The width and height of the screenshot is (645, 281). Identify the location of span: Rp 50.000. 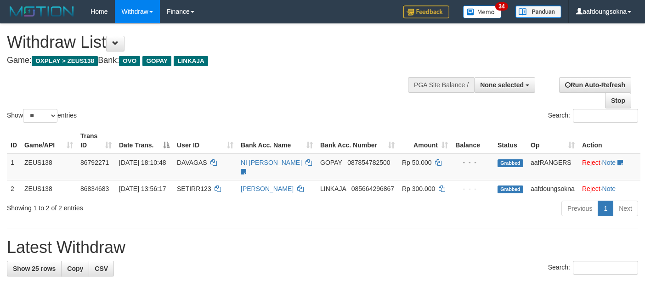
(416, 163).